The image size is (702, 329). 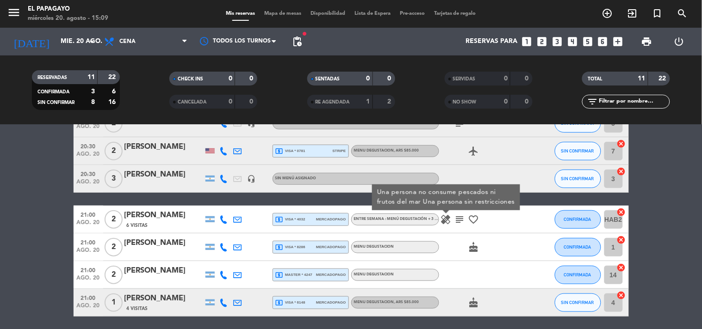 What do you see at coordinates (192, 102) in the screenshot?
I see `span: CANCELADA` at bounding box center [192, 102].